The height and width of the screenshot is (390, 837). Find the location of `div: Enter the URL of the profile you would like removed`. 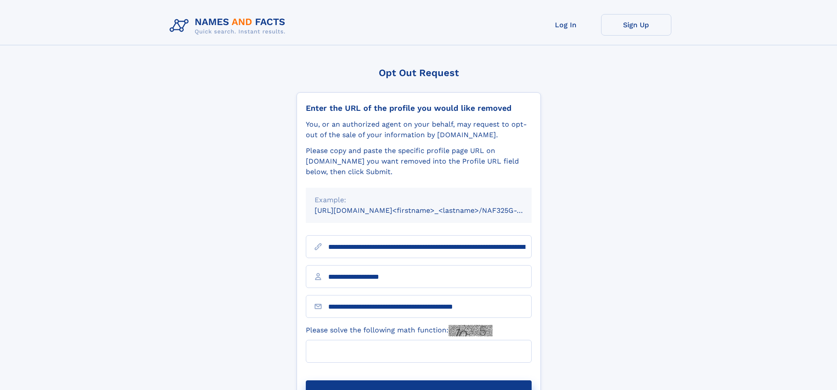

div: Enter the URL of the profile you would like removed is located at coordinates (419, 108).